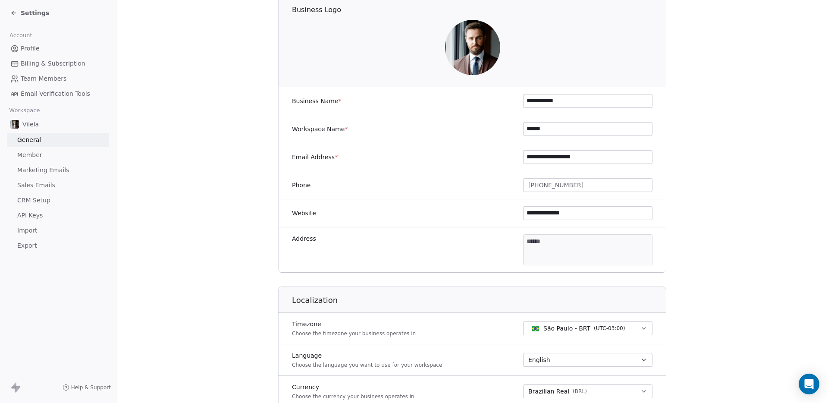 The height and width of the screenshot is (403, 828). Describe the element at coordinates (58, 140) in the screenshot. I see `a: General` at that location.